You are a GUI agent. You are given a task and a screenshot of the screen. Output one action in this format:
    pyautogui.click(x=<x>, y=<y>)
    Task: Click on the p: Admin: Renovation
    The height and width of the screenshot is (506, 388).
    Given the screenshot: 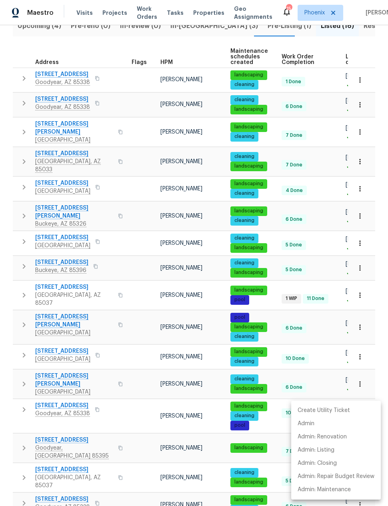 What is the action you would take?
    pyautogui.click(x=322, y=437)
    